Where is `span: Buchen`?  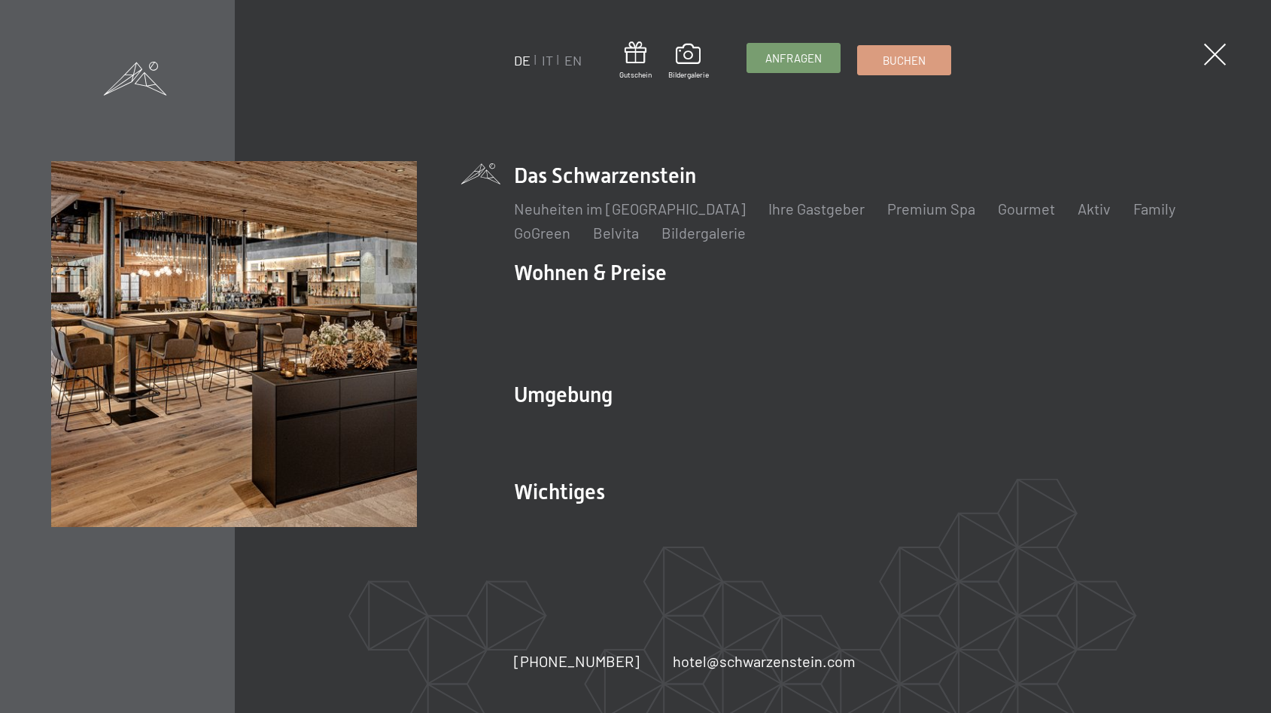 span: Buchen is located at coordinates (904, 60).